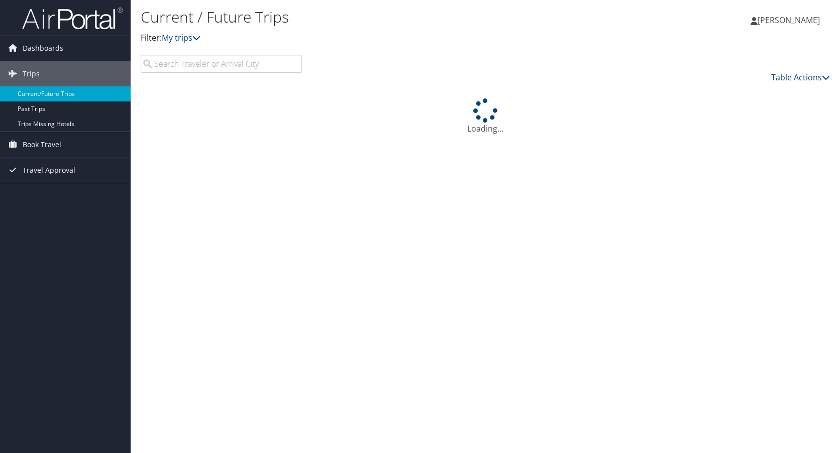  I want to click on span: Trips, so click(31, 74).